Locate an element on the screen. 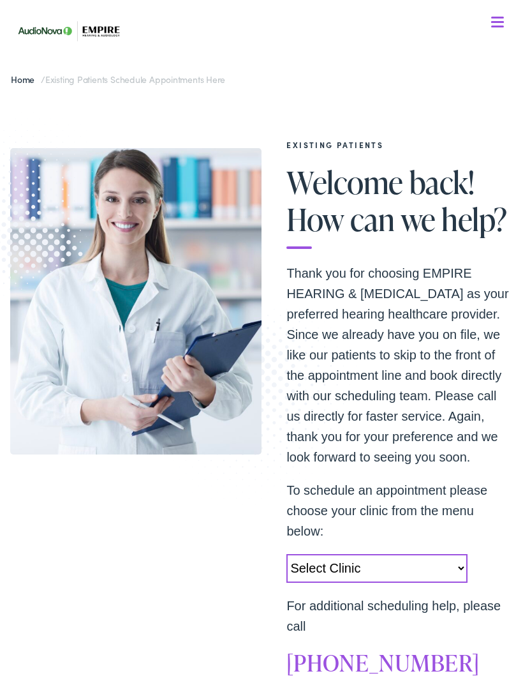  span: Welcome is located at coordinates (345, 182).